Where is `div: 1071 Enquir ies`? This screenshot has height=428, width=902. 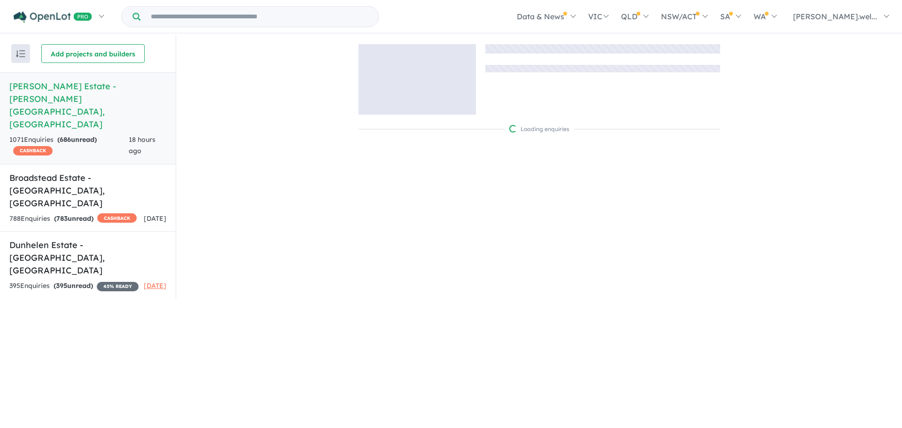
div: 1071 Enquir ies is located at coordinates (69, 146).